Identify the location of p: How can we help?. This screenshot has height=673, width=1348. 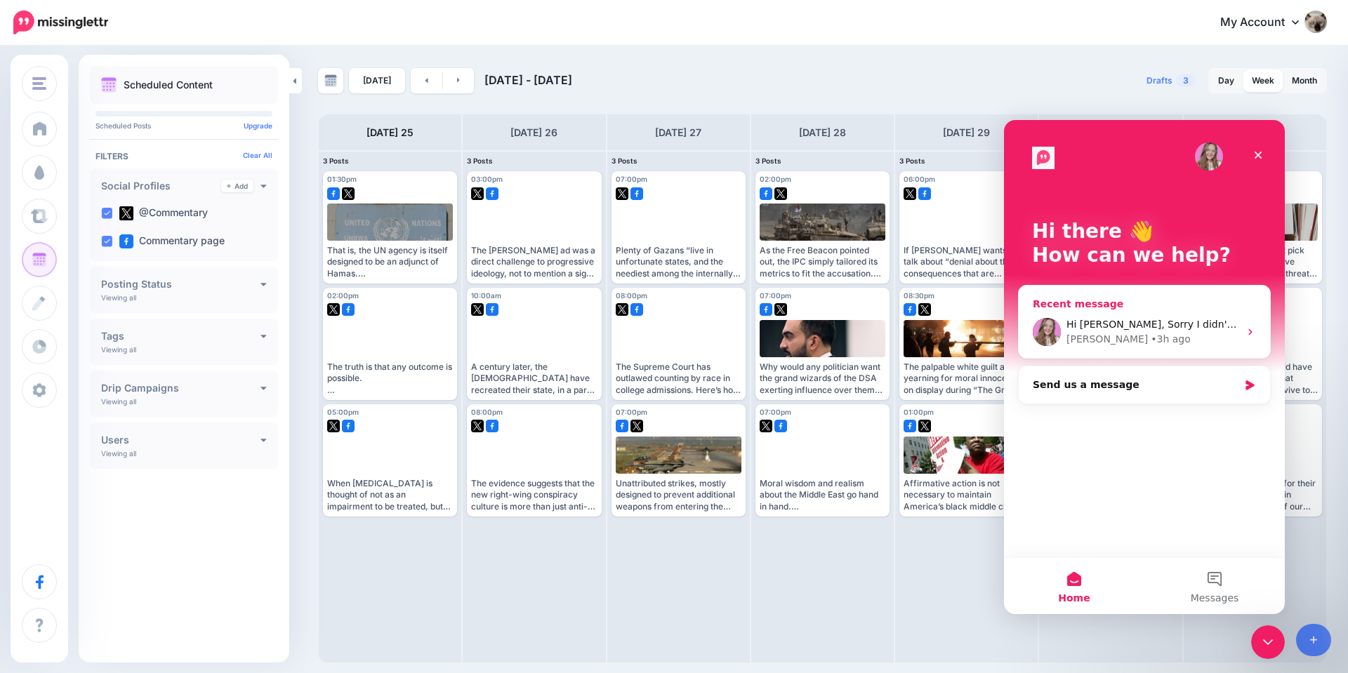
(140, 135).